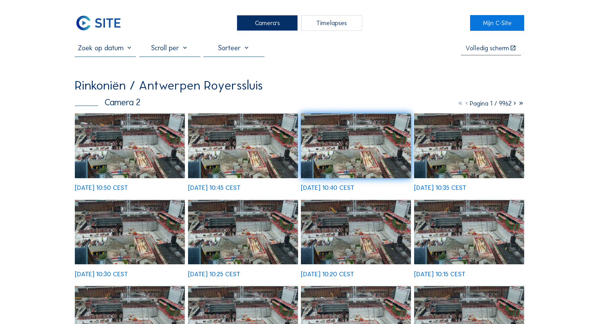 The height and width of the screenshot is (324, 599). What do you see at coordinates (332, 23) in the screenshot?
I see `div: Timelapses` at bounding box center [332, 23].